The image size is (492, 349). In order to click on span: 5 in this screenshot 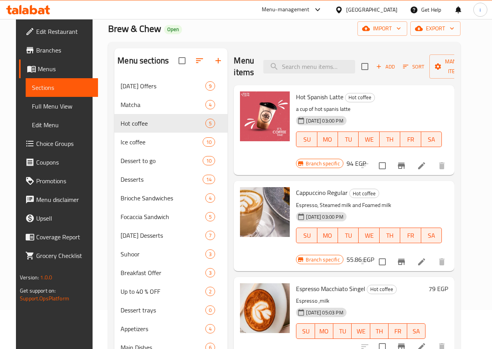, I will do `click(210, 216)`.